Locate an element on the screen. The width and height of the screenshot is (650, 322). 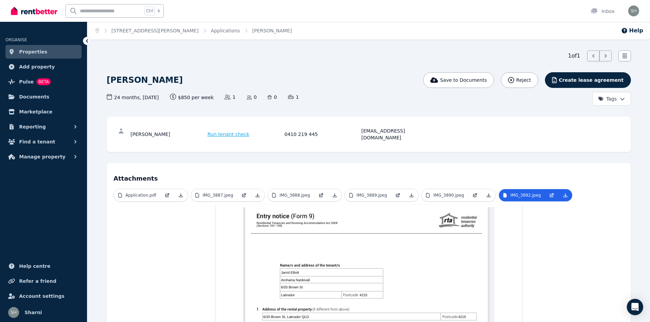
a: Applications is located at coordinates (226, 31).